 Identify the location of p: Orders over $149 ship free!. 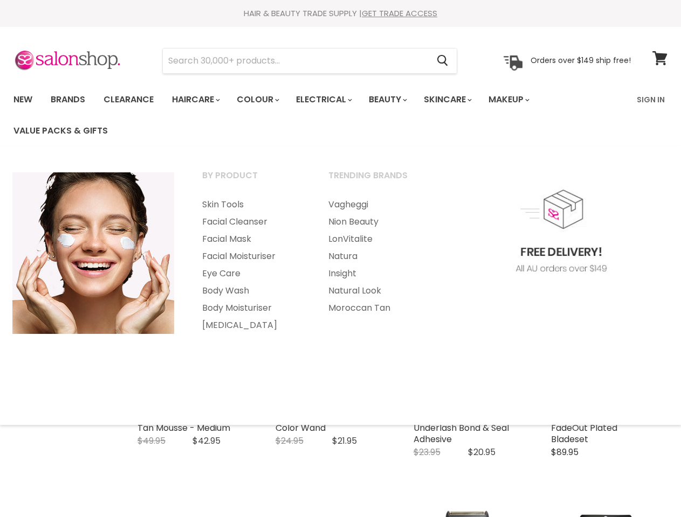
(580, 60).